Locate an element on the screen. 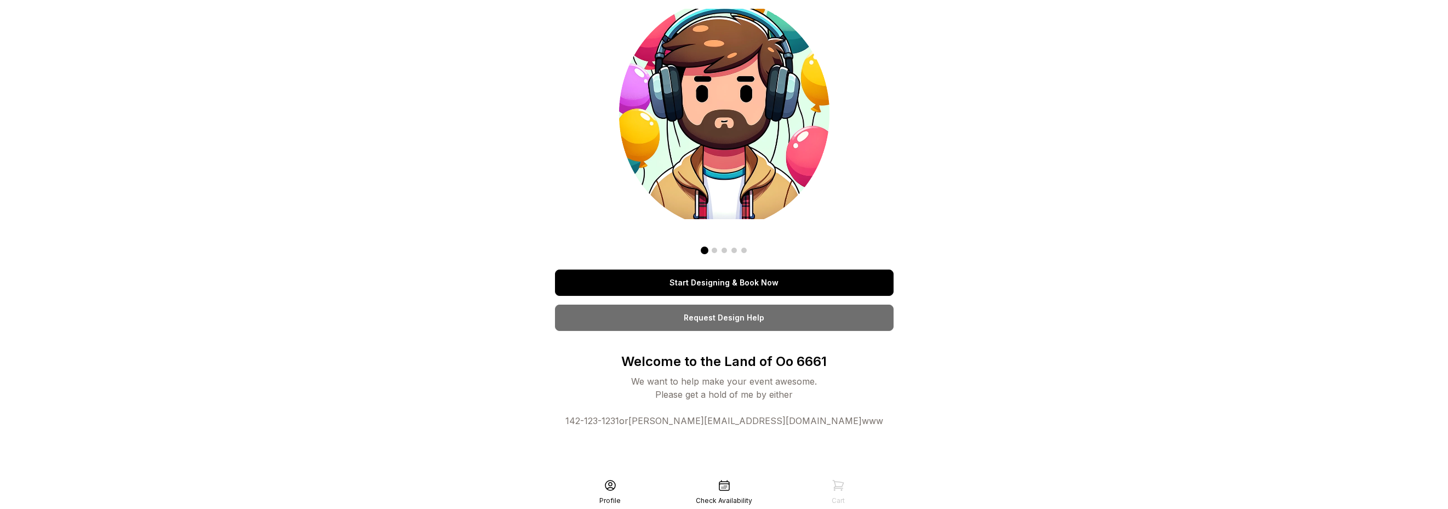 The image size is (1448, 509). div: Check Availability is located at coordinates (724, 501).